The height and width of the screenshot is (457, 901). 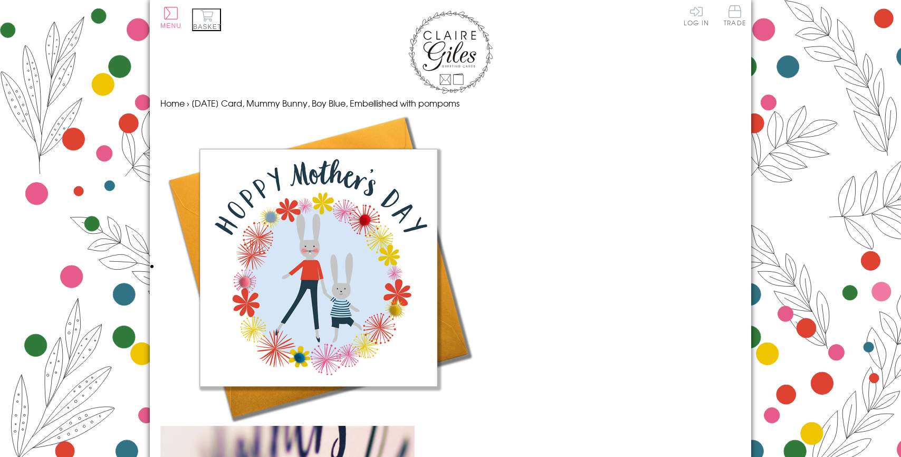 I want to click on img: Mother's Day Card, Mummy Bunny, Boy Blue, Embellished with pompoms, so click(x=319, y=268).